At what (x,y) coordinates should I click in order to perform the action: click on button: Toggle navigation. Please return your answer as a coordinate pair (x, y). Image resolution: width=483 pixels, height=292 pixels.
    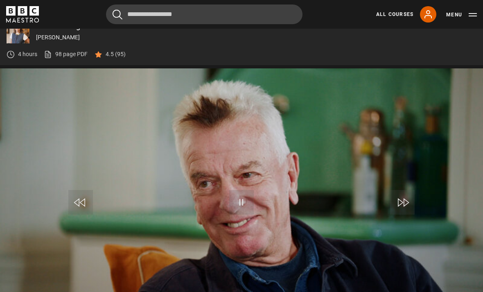
    Looking at the image, I should click on (461, 15).